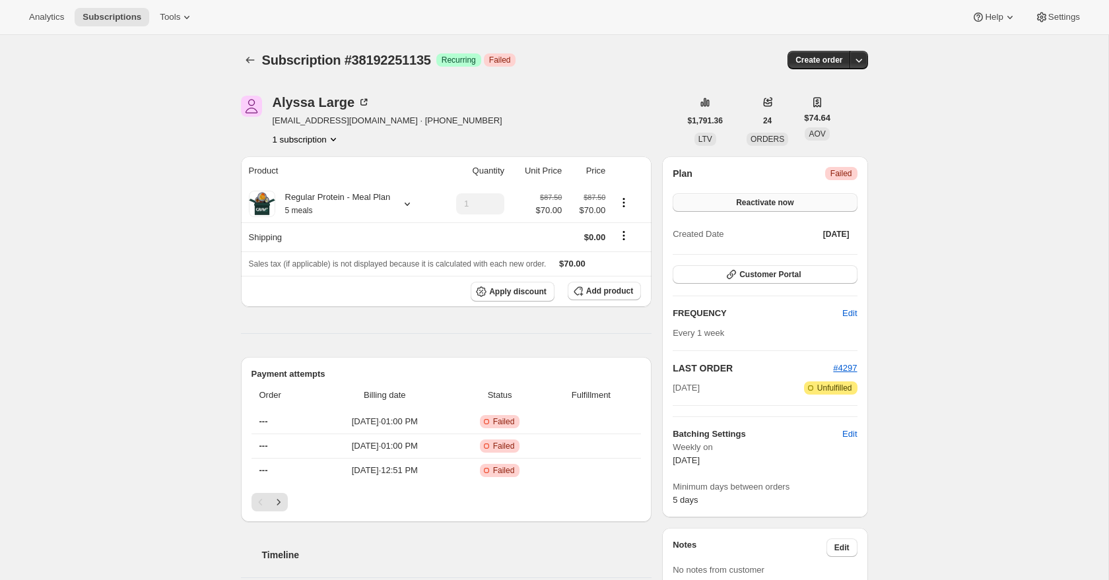 This screenshot has height=580, width=1109. Describe the element at coordinates (333, 204) in the screenshot. I see `div: Regular Protein - Meal Plan` at that location.